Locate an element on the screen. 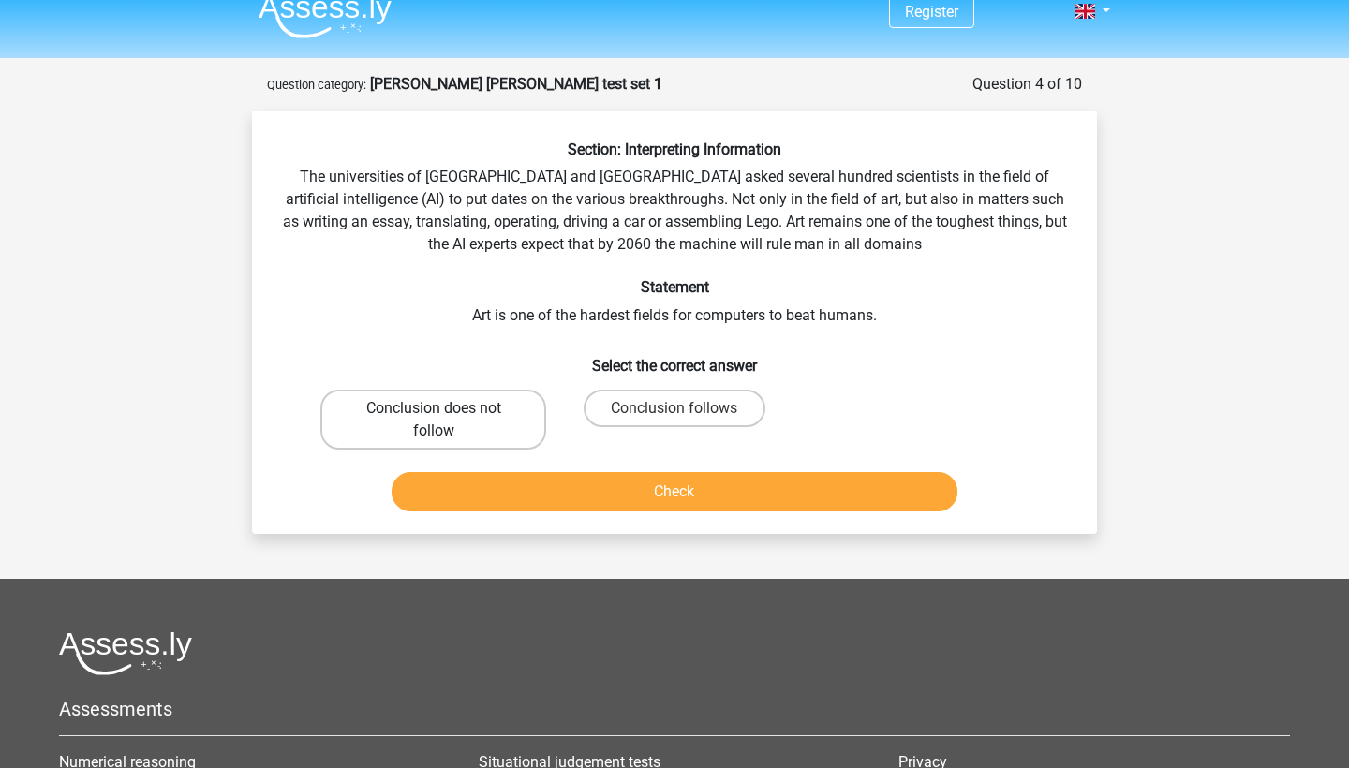  label: Conclusion follows is located at coordinates (674, 408).